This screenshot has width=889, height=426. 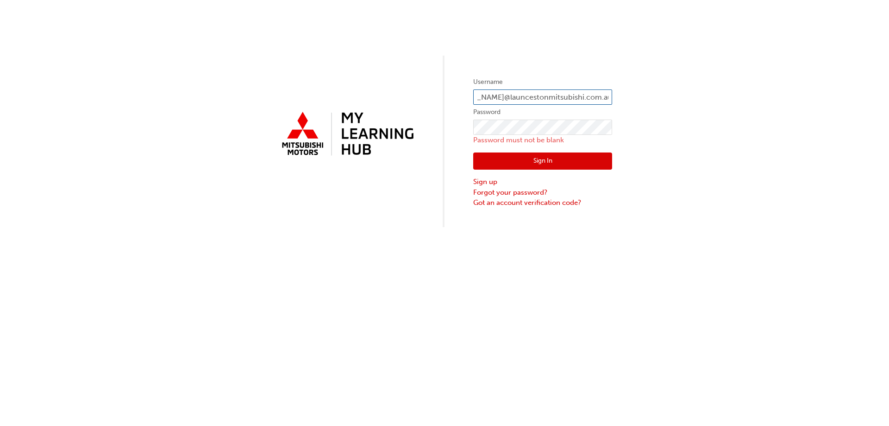 What do you see at coordinates (543, 192) in the screenshot?
I see `a: Forgot your password?` at bounding box center [543, 192].